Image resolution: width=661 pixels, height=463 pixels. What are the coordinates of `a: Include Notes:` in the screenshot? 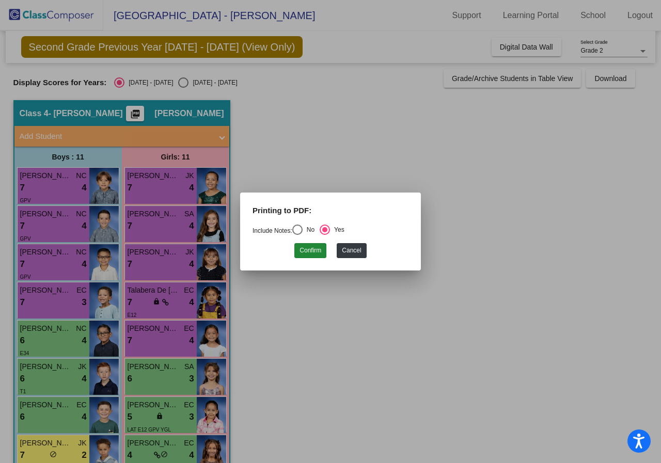 It's located at (272, 231).